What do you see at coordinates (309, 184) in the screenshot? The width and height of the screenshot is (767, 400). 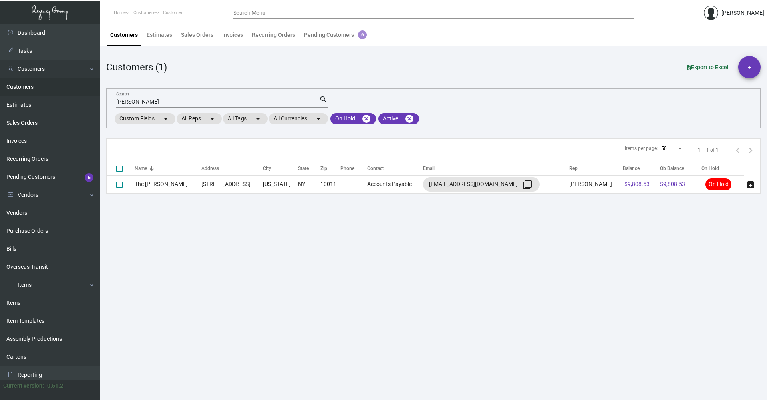 I see `td: NY` at bounding box center [309, 184].